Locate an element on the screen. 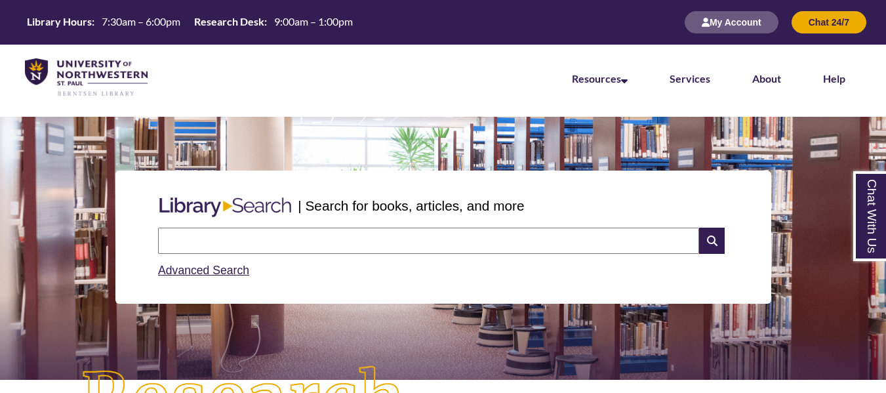 This screenshot has width=886, height=393. img: Libary Search is located at coordinates (225, 207).